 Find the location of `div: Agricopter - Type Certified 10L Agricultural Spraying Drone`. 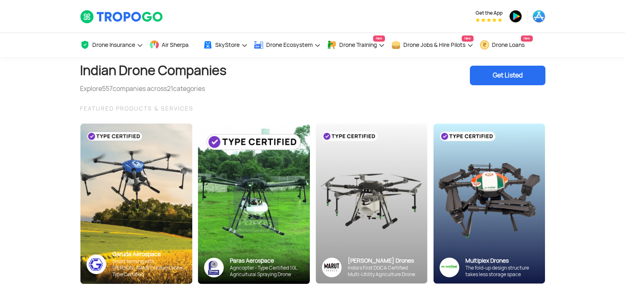

div: Agricopter - Type Certified 10L Agricultural Spraying Drone is located at coordinates (267, 272).